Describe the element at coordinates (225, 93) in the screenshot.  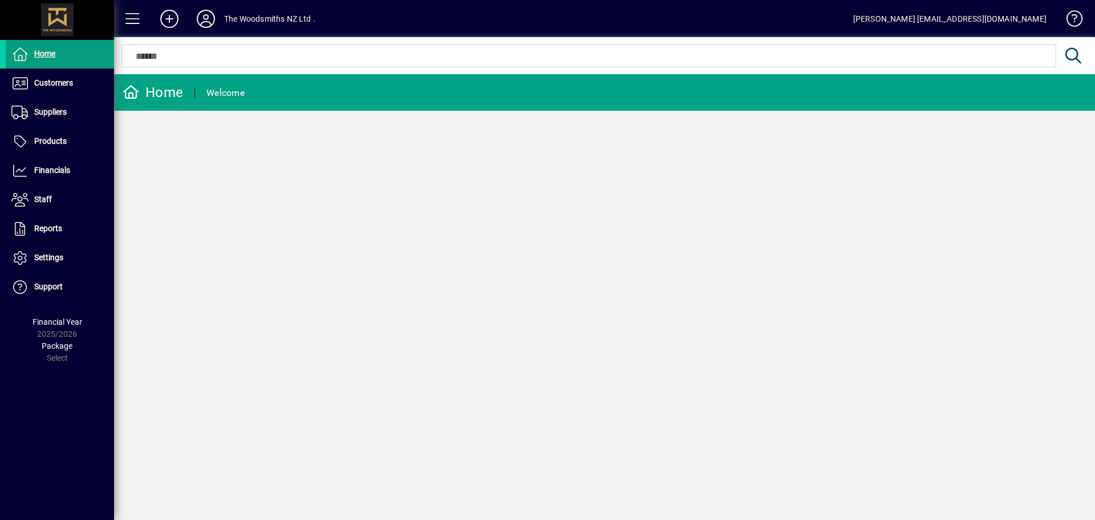
I see `div: Welcome` at that location.